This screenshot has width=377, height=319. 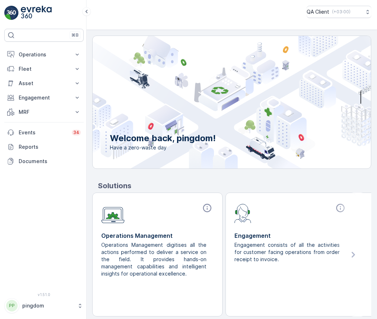 What do you see at coordinates (155, 259) in the screenshot?
I see `p: Operations Management digitises all the actions performed to deliver a service on the field. It p...` at bounding box center [155, 259].